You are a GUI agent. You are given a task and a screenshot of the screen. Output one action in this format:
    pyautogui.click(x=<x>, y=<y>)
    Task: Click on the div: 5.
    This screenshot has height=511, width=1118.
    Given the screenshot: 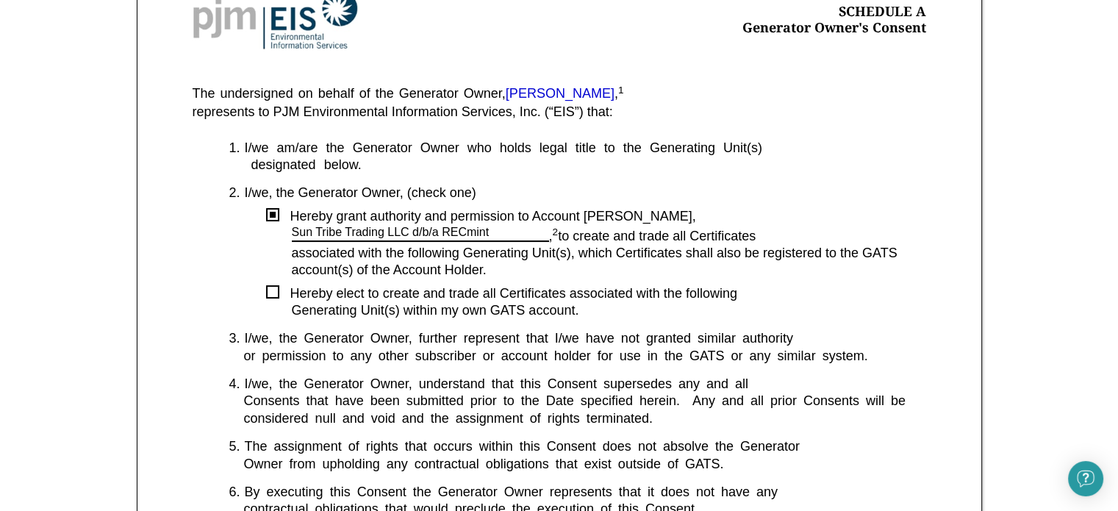 What is the action you would take?
    pyautogui.click(x=235, y=446)
    